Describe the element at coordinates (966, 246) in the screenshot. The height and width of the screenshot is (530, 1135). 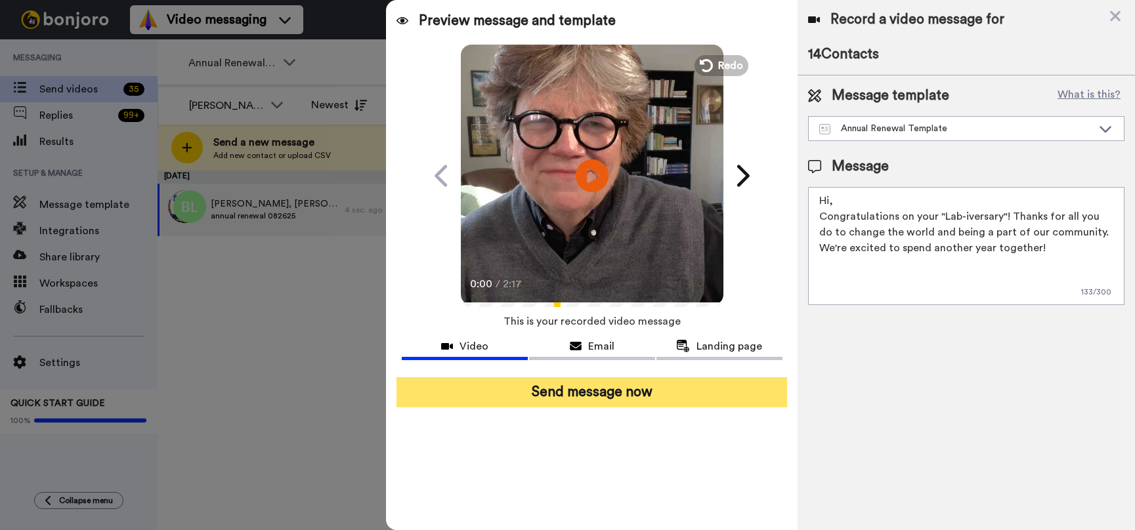
I see `textarea: Hi, Congratulations on your "Lab-iversary"! Thanks for all you do to change the world and being a...` at that location.